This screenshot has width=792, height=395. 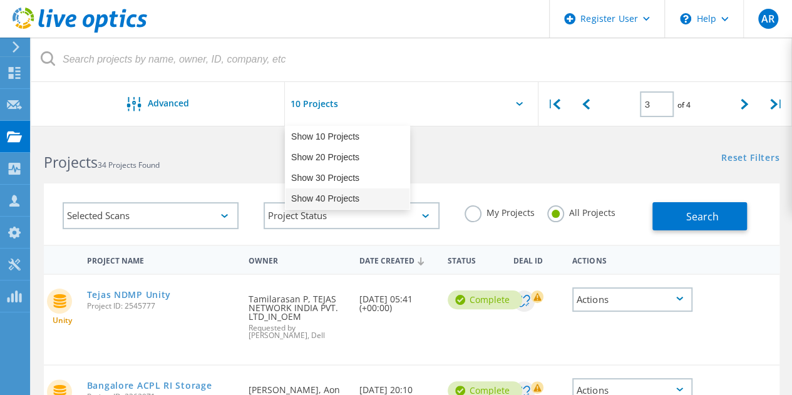 What do you see at coordinates (150, 386) in the screenshot?
I see `a: Bangalore ACPL RI Storage` at bounding box center [150, 386].